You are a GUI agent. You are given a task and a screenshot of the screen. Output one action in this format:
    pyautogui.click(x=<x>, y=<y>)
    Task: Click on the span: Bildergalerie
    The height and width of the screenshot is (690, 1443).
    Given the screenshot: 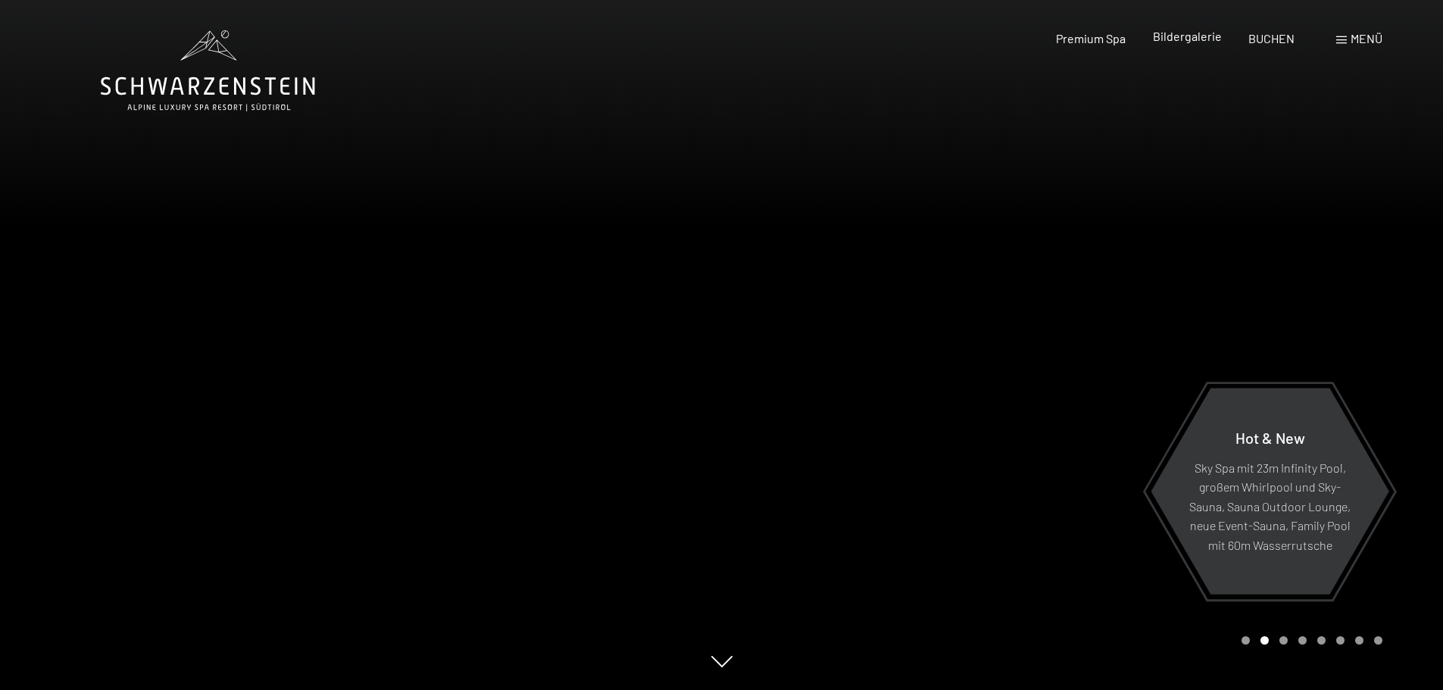 What is the action you would take?
    pyautogui.click(x=1187, y=36)
    